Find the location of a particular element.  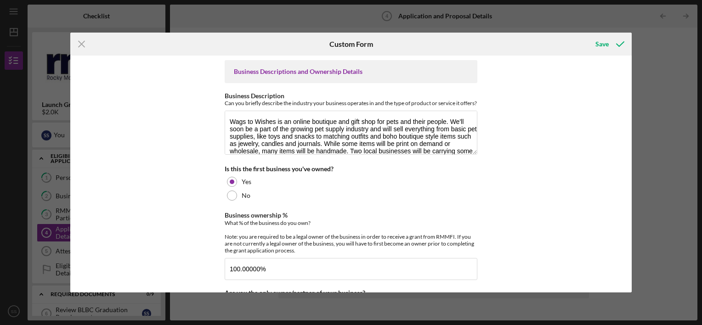

div: Save is located at coordinates (602, 44).